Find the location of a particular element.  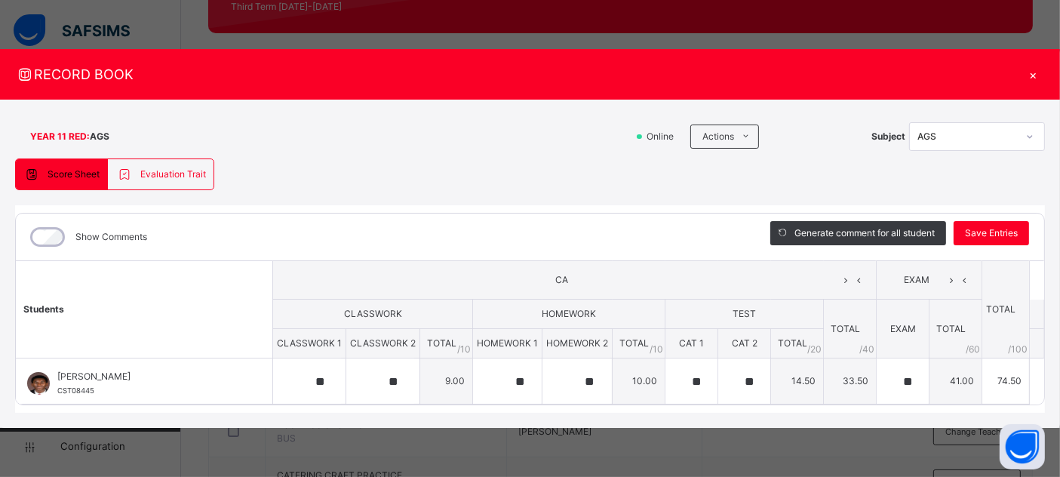

span: Score Sheet is located at coordinates (73, 174).